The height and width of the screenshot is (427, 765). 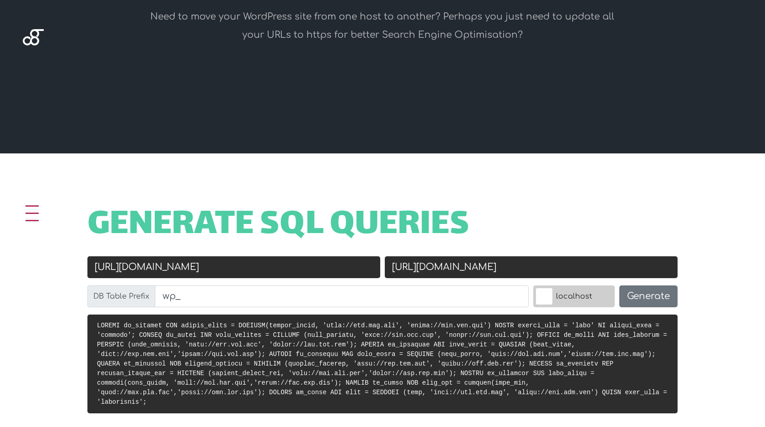 What do you see at coordinates (382, 26) in the screenshot?
I see `p: Need to move your WordPress site from one host to another? Perhaps you just need to update all yo...` at bounding box center [382, 26].